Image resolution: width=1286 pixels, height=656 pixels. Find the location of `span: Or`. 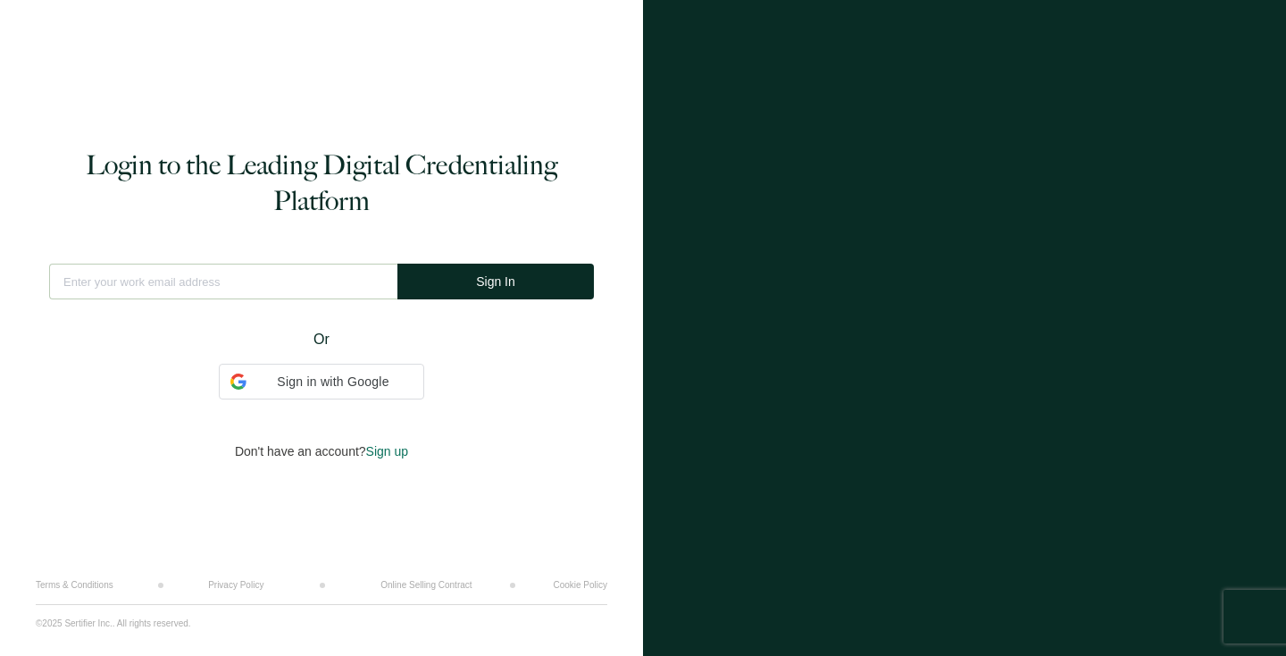

span: Or is located at coordinates (322, 339).